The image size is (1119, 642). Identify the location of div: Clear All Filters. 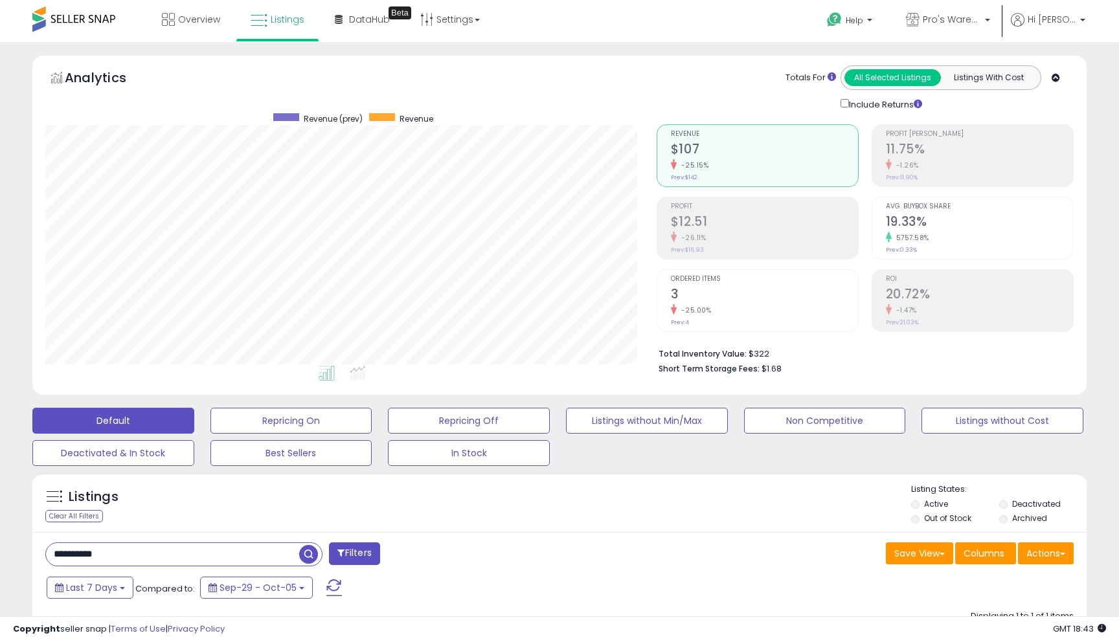
(74, 516).